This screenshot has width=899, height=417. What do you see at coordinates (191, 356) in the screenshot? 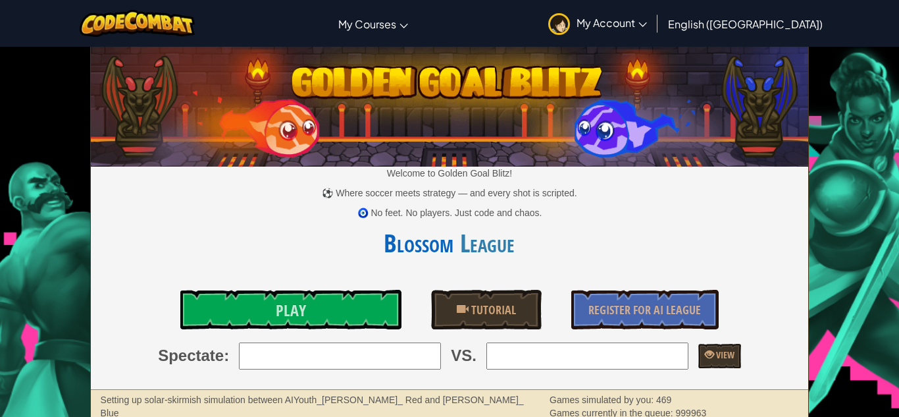
I see `span: Spectate` at bounding box center [191, 356].